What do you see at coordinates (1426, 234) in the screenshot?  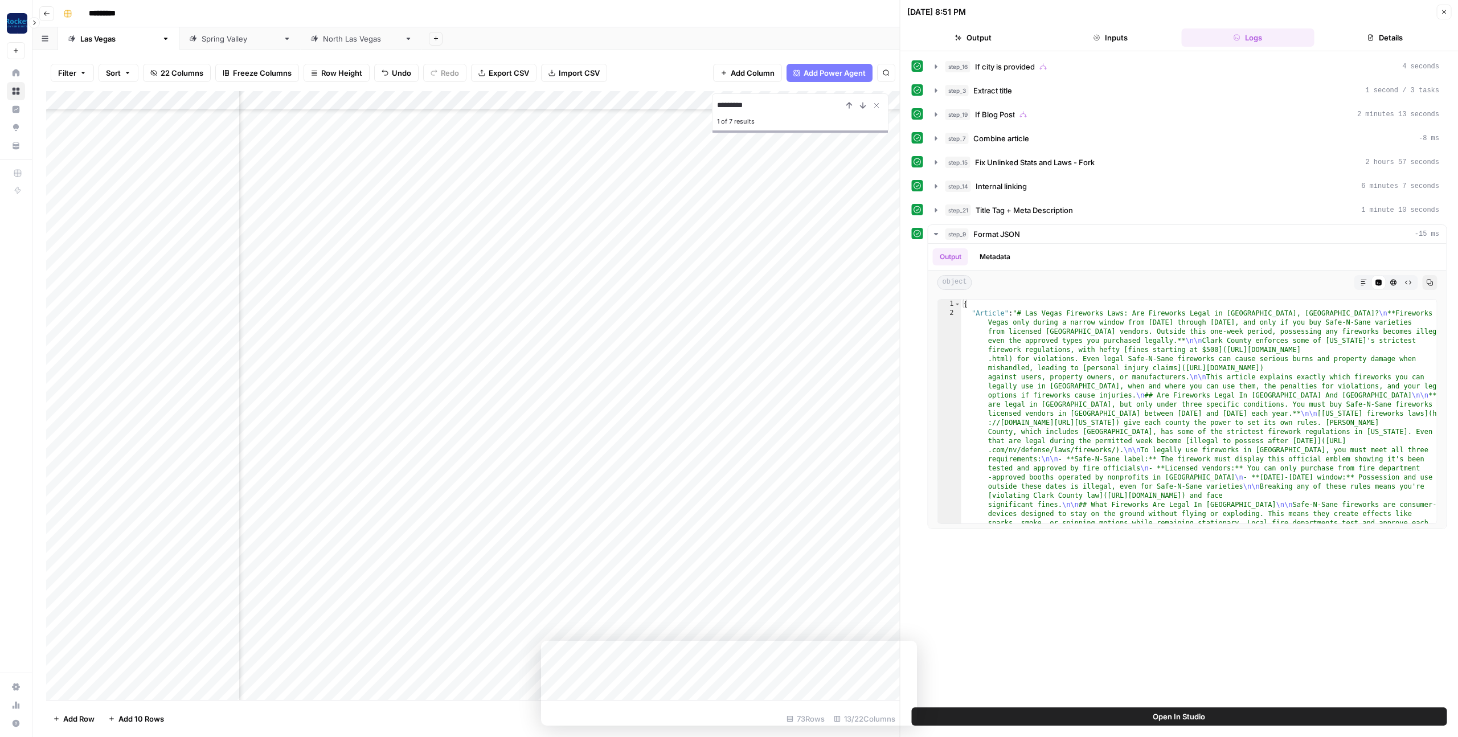 I see `span: -15 ms` at bounding box center [1426, 234].